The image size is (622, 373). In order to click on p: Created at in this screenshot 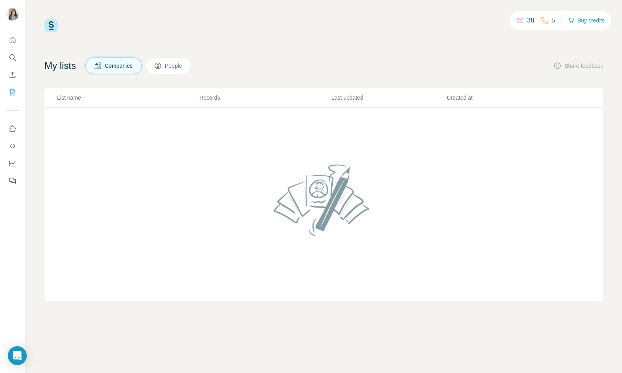, I will do `click(504, 98)`.